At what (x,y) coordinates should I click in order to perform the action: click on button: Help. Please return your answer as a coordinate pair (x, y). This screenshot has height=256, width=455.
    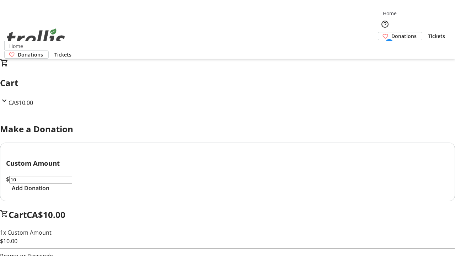
    Looking at the image, I should click on (385, 24).